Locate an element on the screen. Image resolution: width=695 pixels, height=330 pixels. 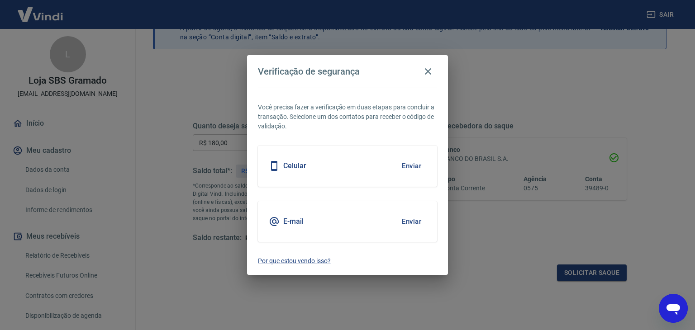
h5: E-mail is located at coordinates (293, 222).